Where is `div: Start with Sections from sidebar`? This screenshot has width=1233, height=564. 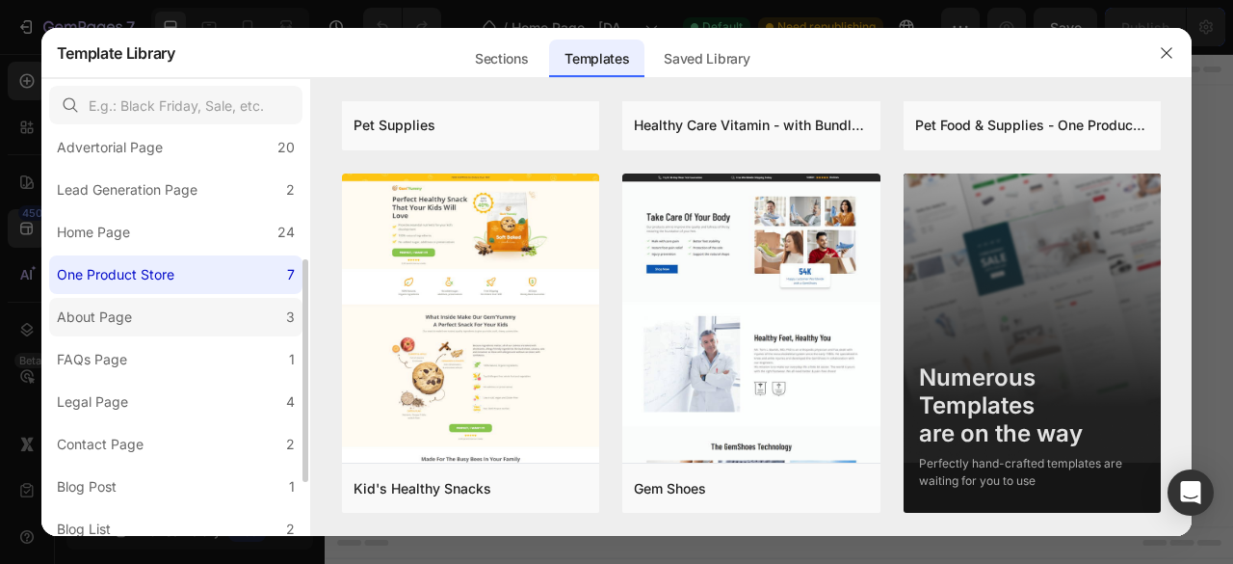 div: Start with Sections from sidebar is located at coordinates (578, 341).